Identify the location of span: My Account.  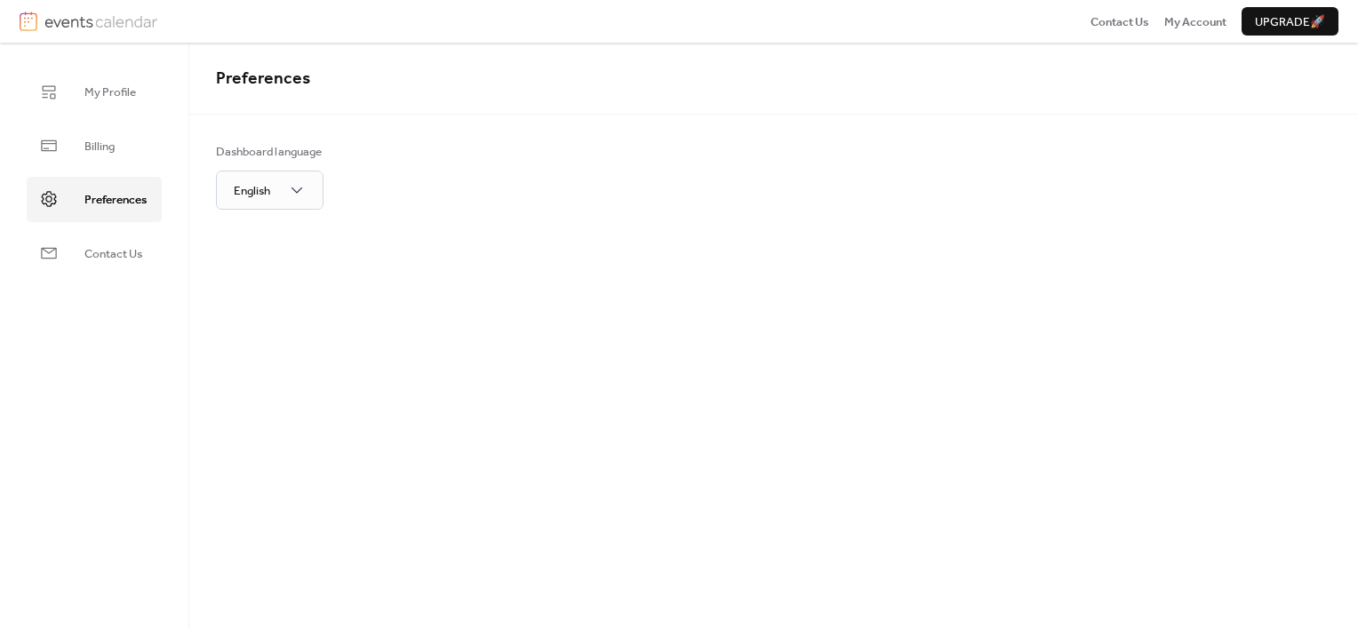
(1195, 22).